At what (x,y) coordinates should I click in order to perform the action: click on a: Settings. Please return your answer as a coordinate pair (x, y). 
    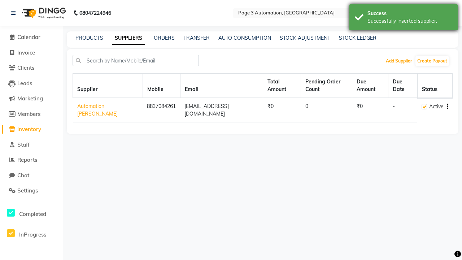
    Looking at the image, I should click on (31, 191).